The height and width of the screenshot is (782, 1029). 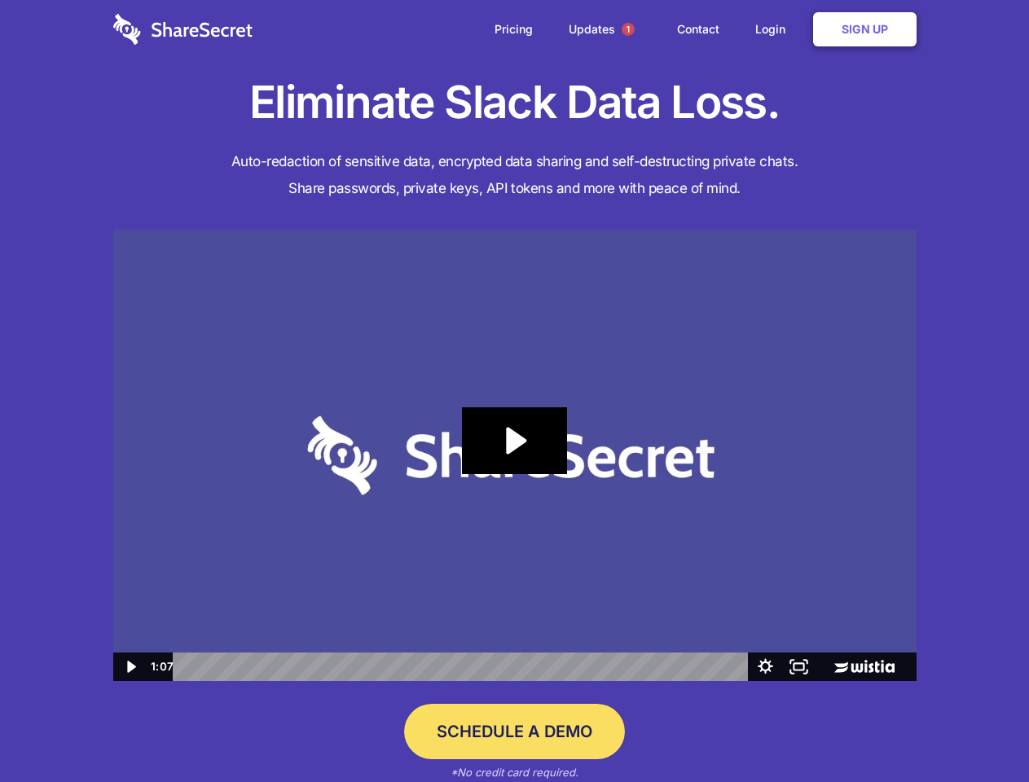 What do you see at coordinates (798, 666) in the screenshot?
I see `button: Fullscreen` at bounding box center [798, 666].